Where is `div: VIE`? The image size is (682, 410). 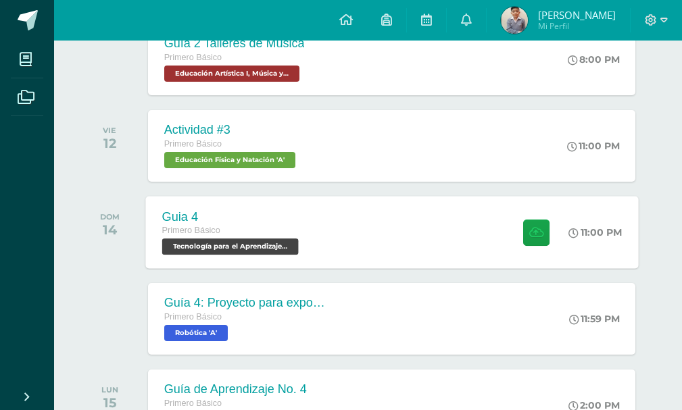
div: VIE is located at coordinates (109, 130).